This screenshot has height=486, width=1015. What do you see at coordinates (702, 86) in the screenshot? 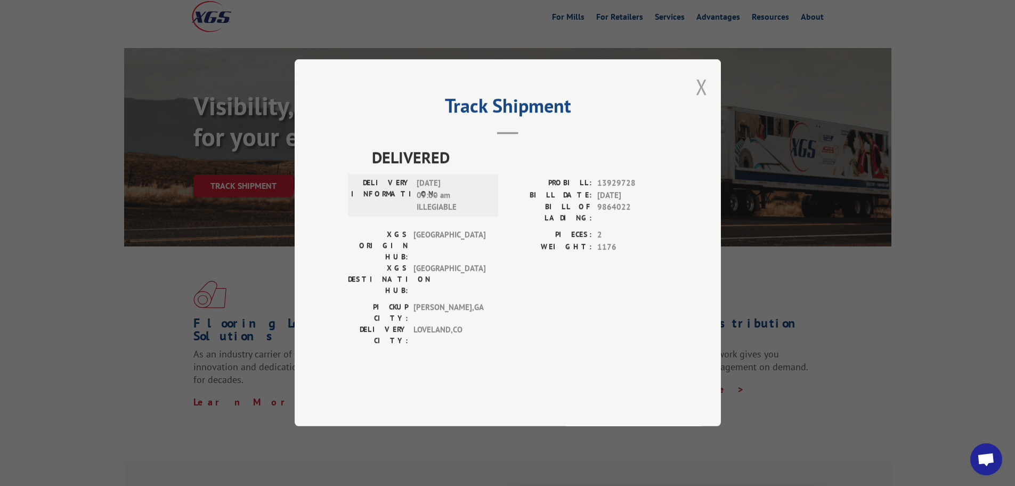
I see `button: Close modal` at bounding box center [702, 86].